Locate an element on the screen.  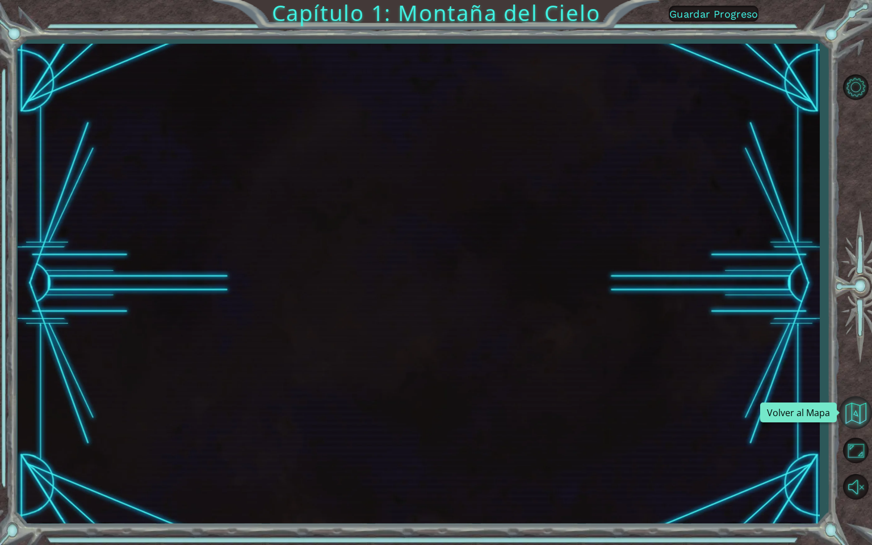
button: Volver al Mapa is located at coordinates (856, 413).